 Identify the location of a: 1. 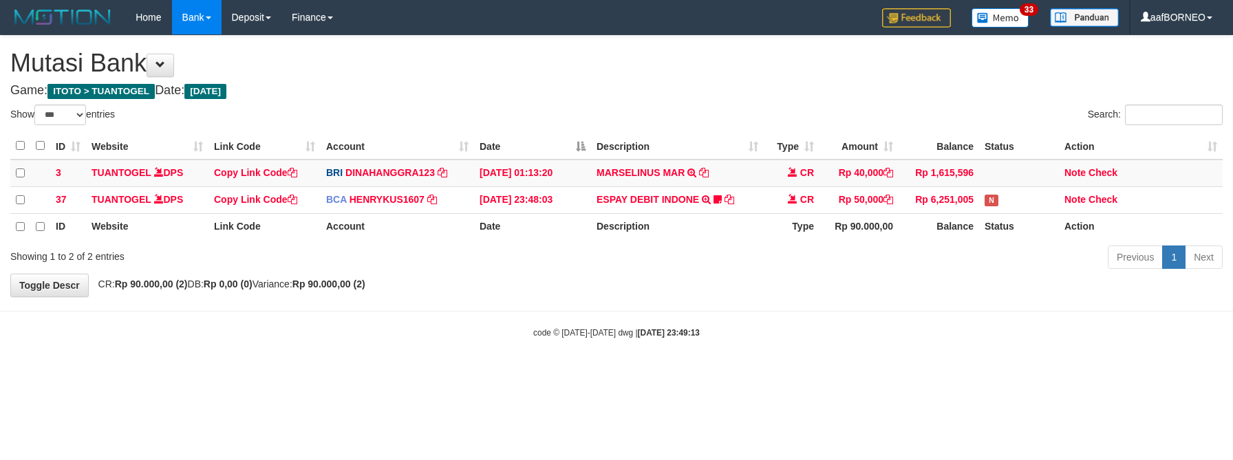
(1173, 257).